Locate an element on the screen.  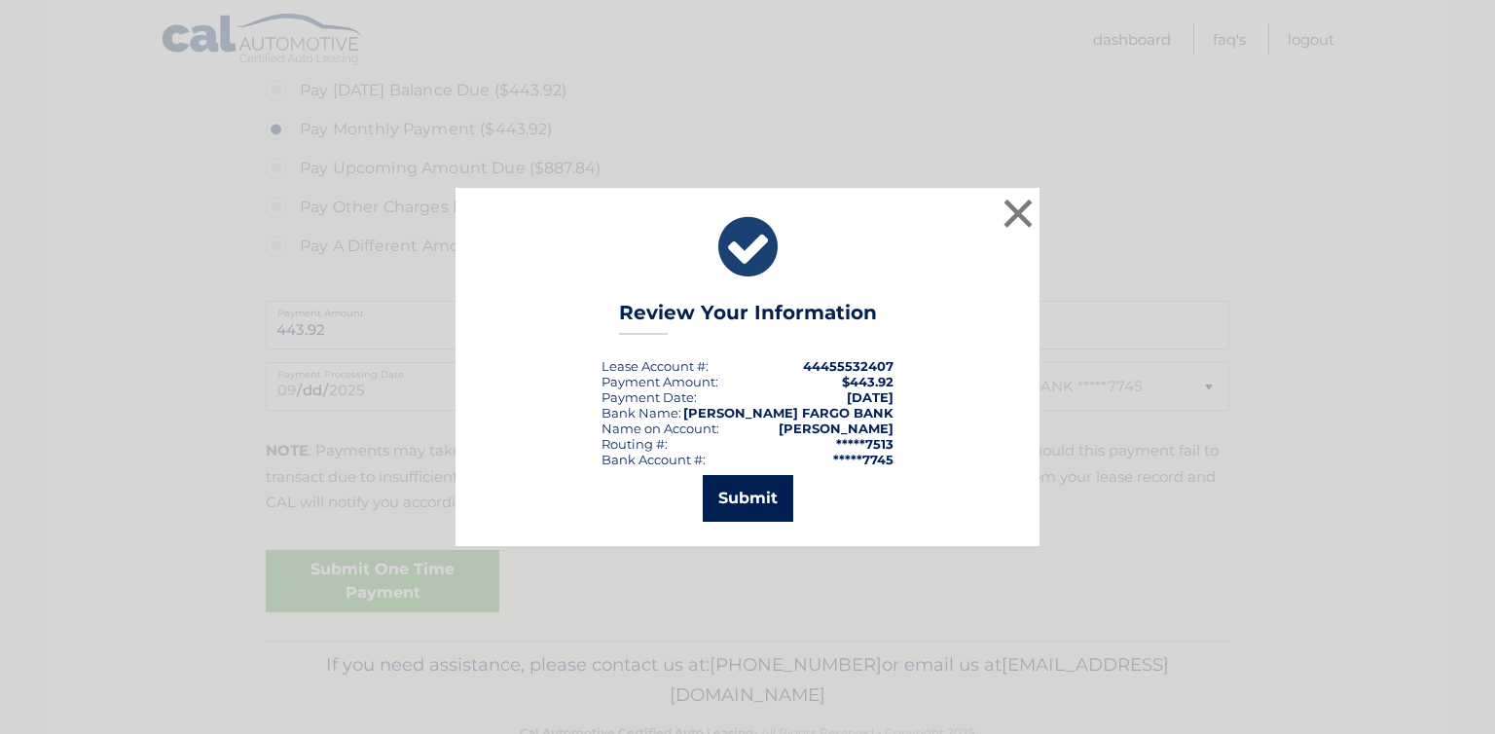
div: Bank Name: is located at coordinates (642, 413).